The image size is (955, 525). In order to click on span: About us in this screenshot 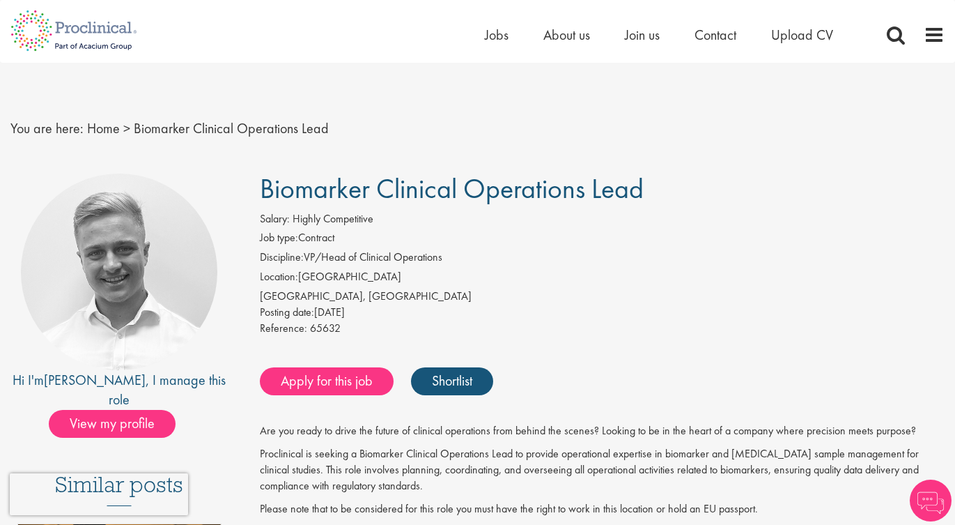, I will do `click(566, 35)`.